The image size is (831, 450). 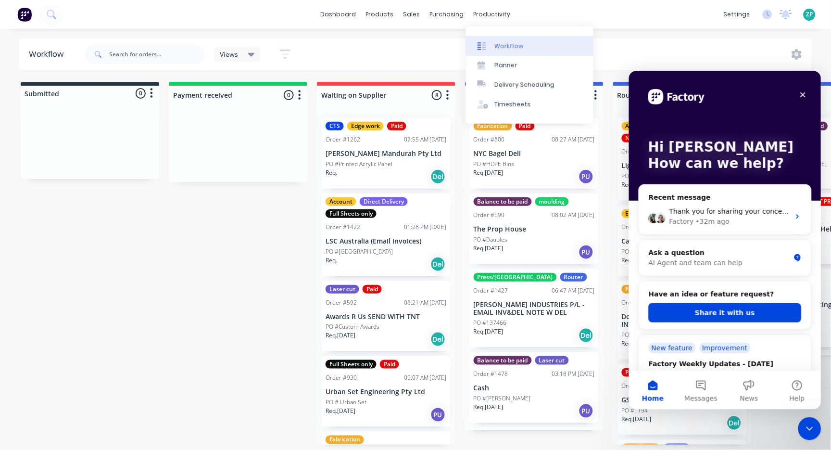 I want to click on p: NYC Bagel Deli, so click(x=534, y=153).